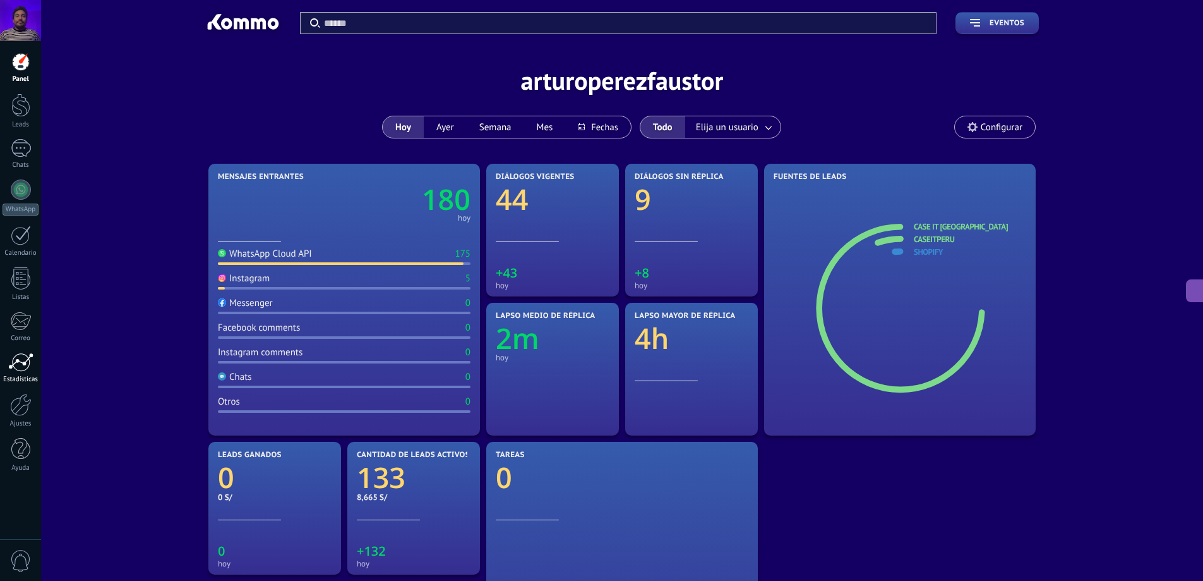 The width and height of the screenshot is (1203, 581). What do you see at coordinates (413, 455) in the screenshot?
I see `span: Cantidad de leads activos` at bounding box center [413, 455].